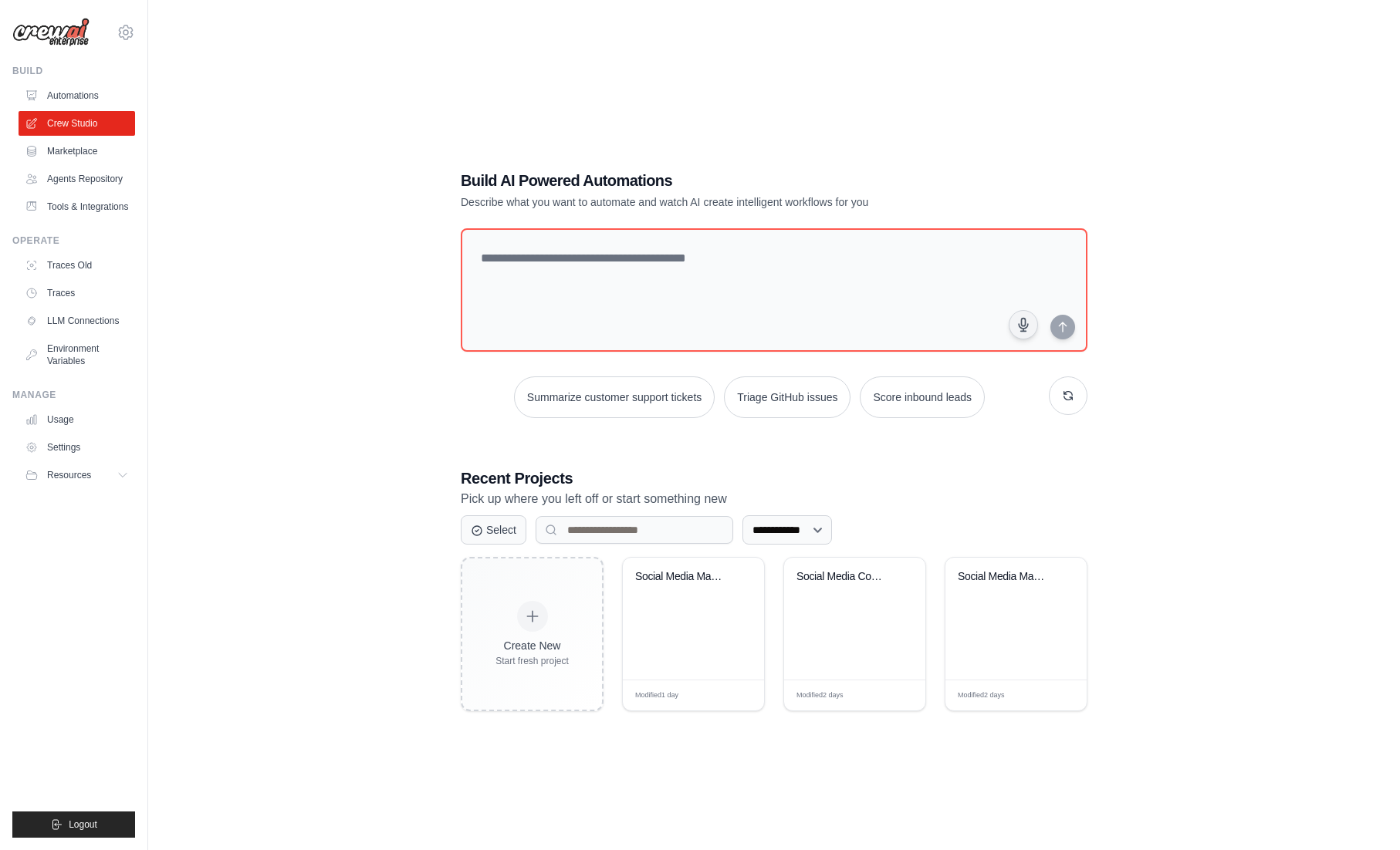 The width and height of the screenshot is (1400, 850). What do you see at coordinates (77, 293) in the screenshot?
I see `a: Traces` at bounding box center [77, 293].